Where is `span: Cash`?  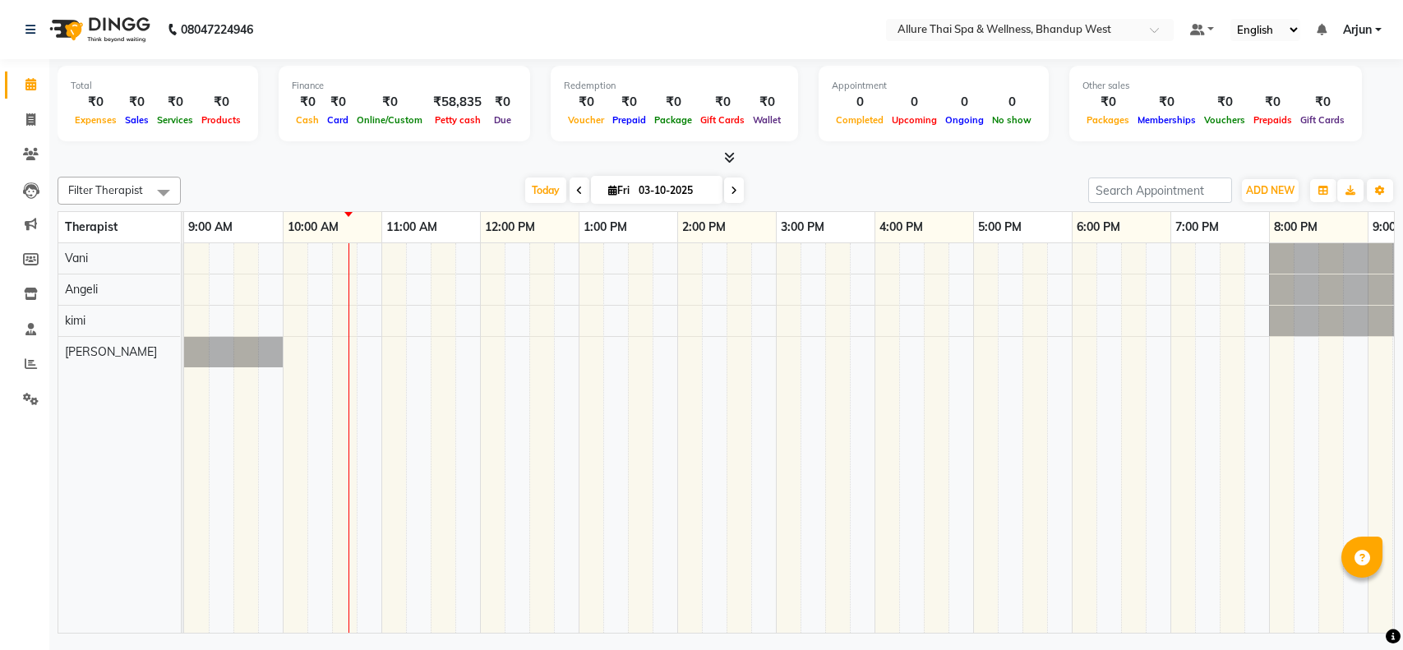 span: Cash is located at coordinates (307, 120).